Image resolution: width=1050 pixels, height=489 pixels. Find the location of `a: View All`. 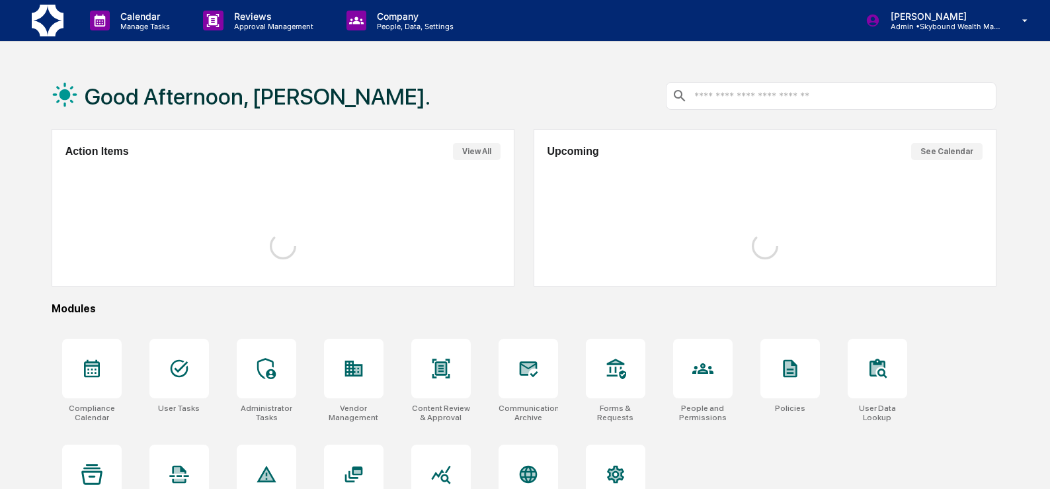

a: View All is located at coordinates (477, 151).